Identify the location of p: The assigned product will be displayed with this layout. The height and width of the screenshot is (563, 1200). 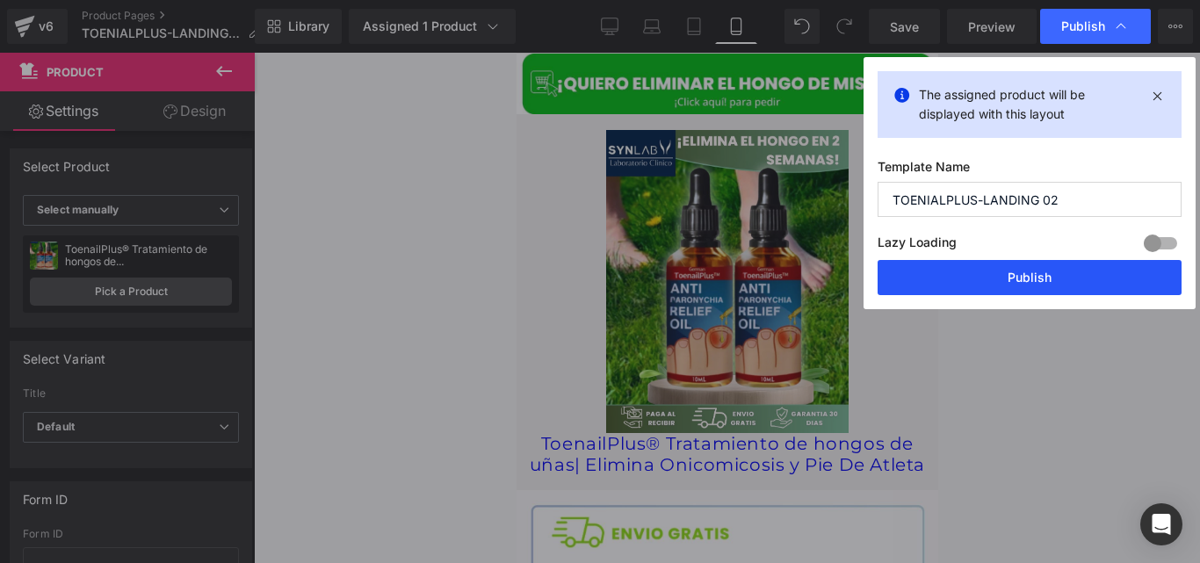
(1029, 105).